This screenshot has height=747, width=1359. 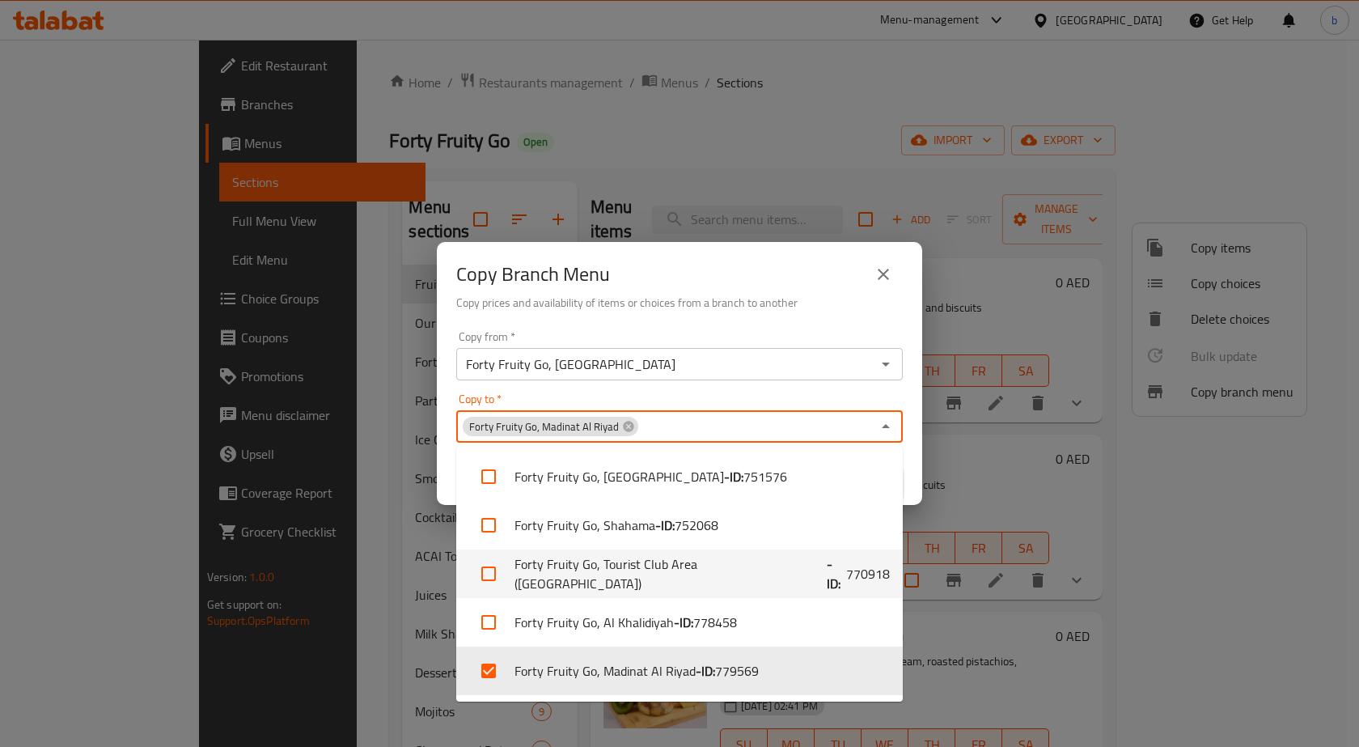 I want to click on button: Open, so click(x=886, y=364).